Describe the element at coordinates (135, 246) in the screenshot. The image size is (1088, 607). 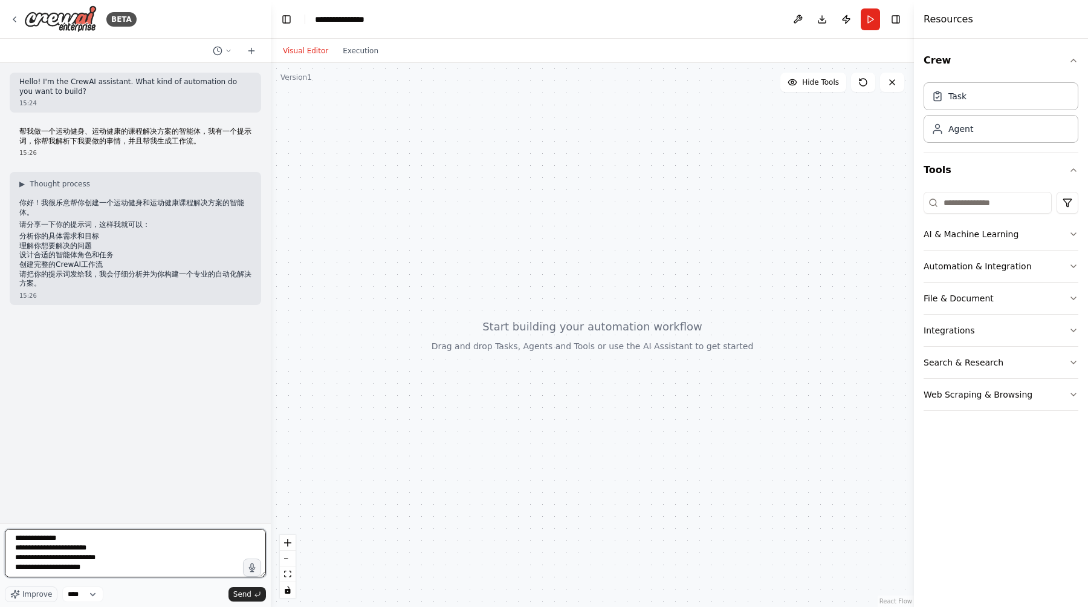
I see `li: 理解你想要解决的问题` at that location.